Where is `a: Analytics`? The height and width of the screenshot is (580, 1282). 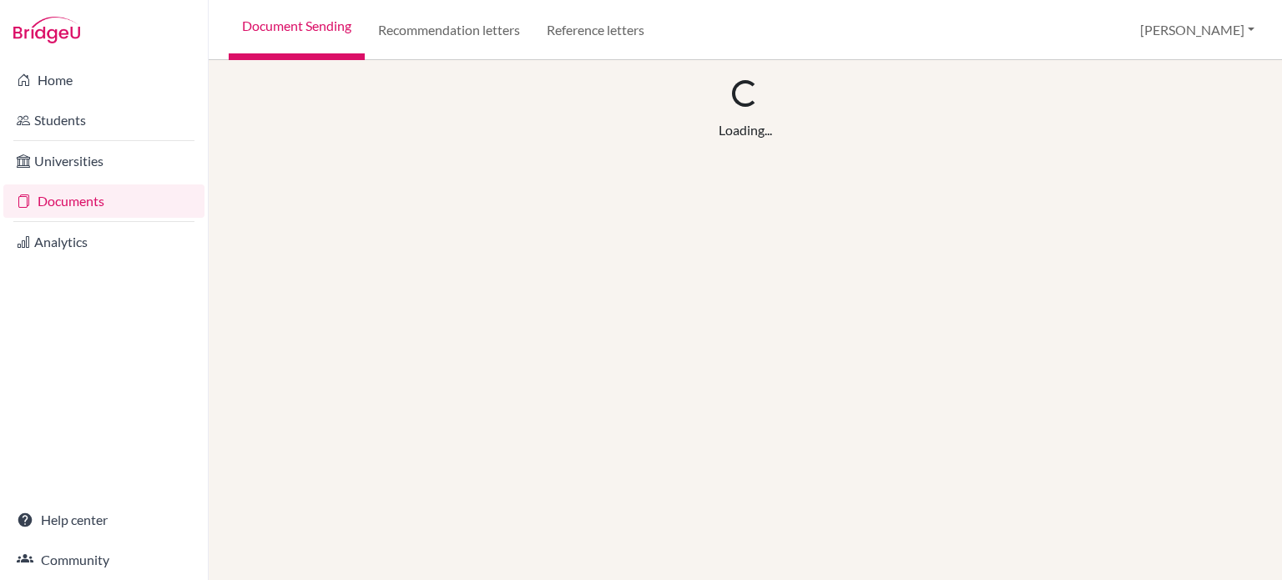
a: Analytics is located at coordinates (104, 242).